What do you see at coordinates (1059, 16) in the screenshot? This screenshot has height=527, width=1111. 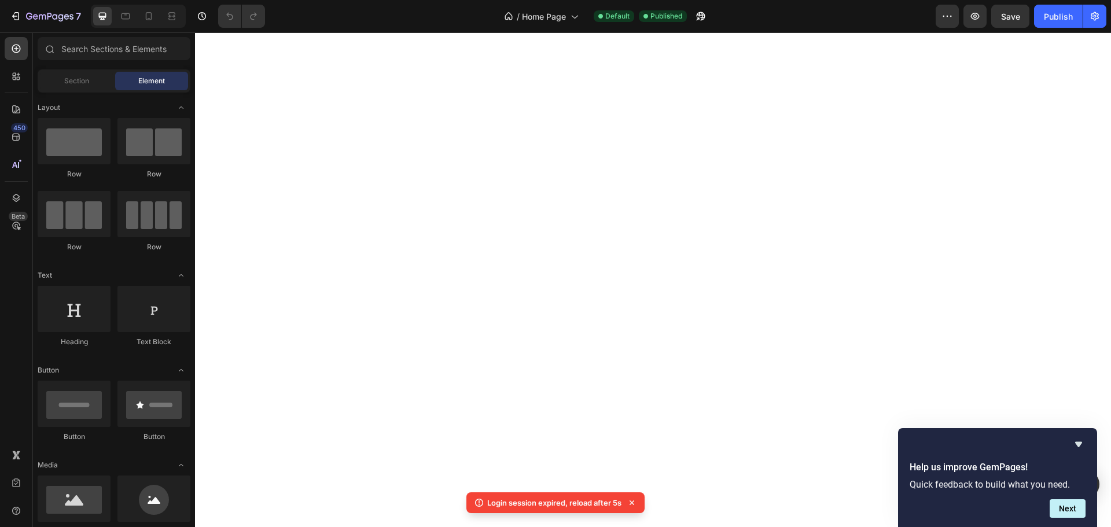 I see `button: Publish` at bounding box center [1059, 16].